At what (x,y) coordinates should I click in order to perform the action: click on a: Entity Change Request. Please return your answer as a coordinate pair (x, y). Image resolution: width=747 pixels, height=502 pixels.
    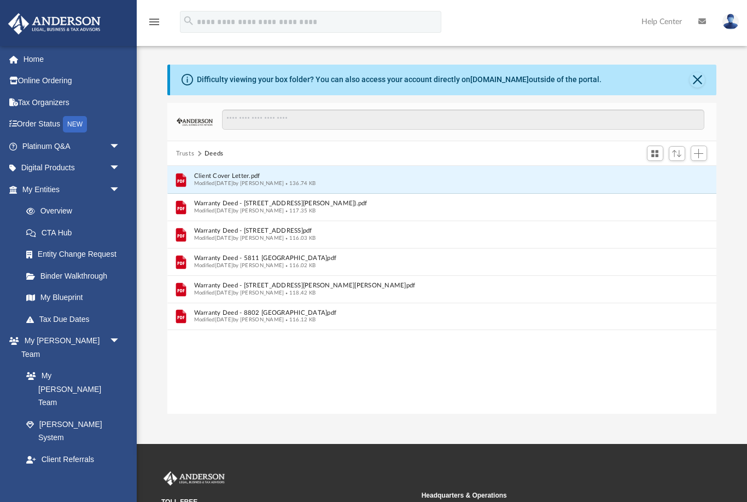
    Looking at the image, I should click on (76, 254).